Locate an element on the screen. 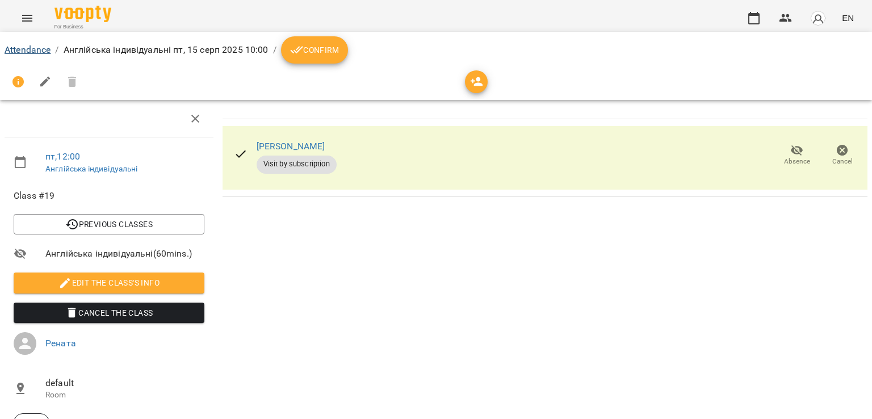 The height and width of the screenshot is (419, 872). span: Class #19 is located at coordinates (109, 196).